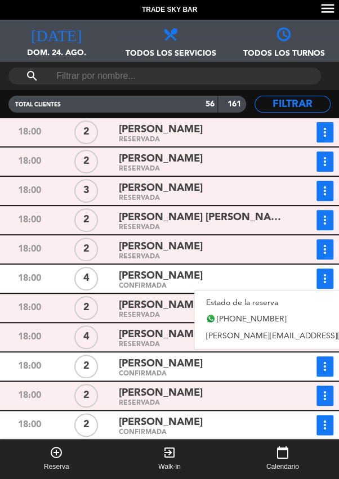 The height and width of the screenshot is (479, 339). What do you see at coordinates (56, 467) in the screenshot?
I see `span: Reserva` at bounding box center [56, 467].